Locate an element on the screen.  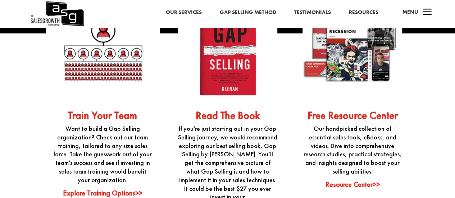
span: a is located at coordinates (427, 13).